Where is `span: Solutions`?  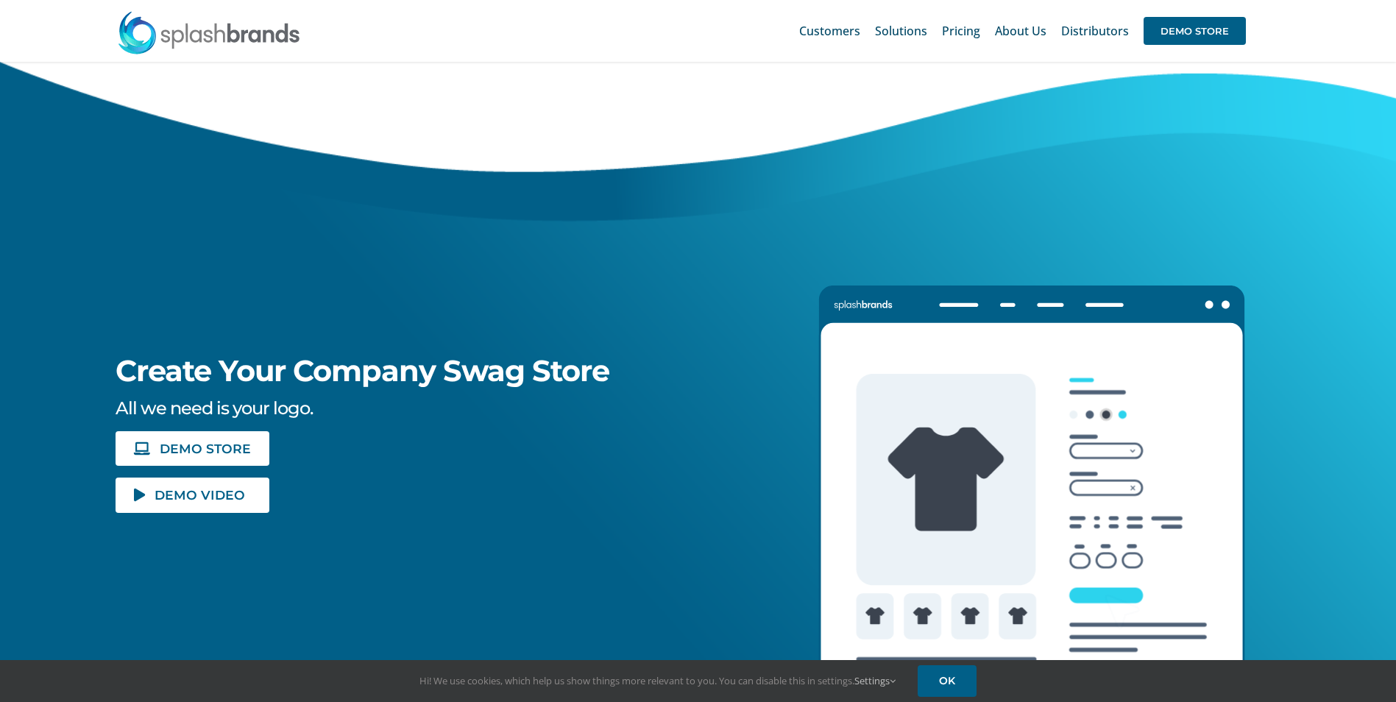
span: Solutions is located at coordinates (900, 31).